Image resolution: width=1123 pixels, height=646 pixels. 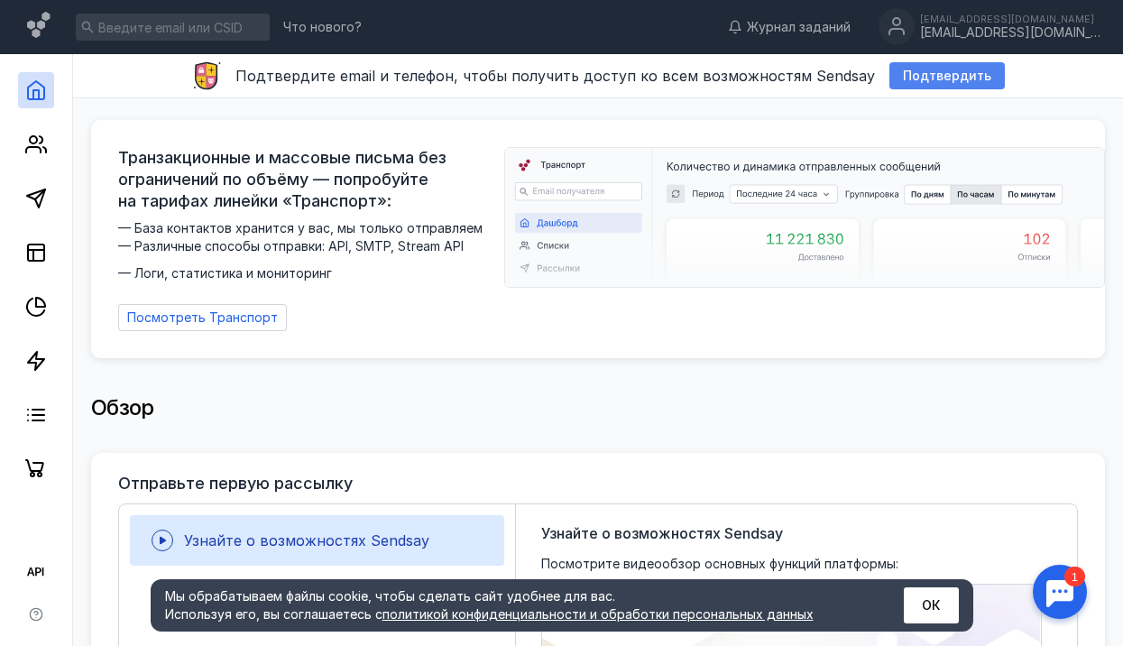 I want to click on span: Обзор, so click(x=123, y=407).